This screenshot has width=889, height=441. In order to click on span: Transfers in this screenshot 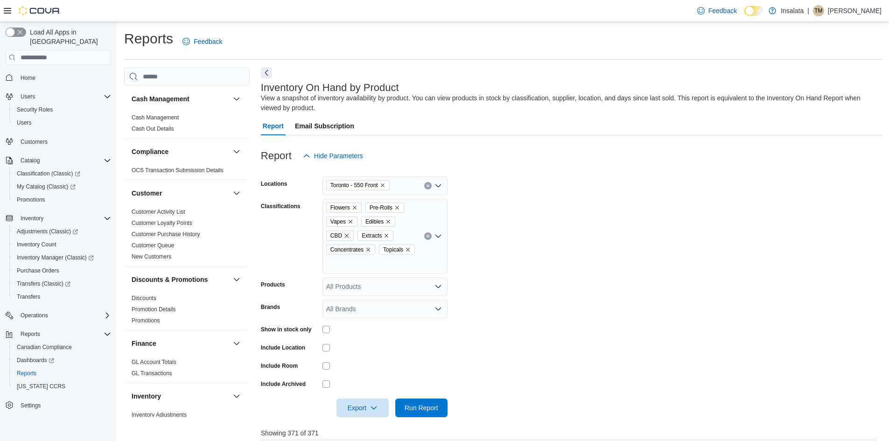, I will do `click(28, 297)`.